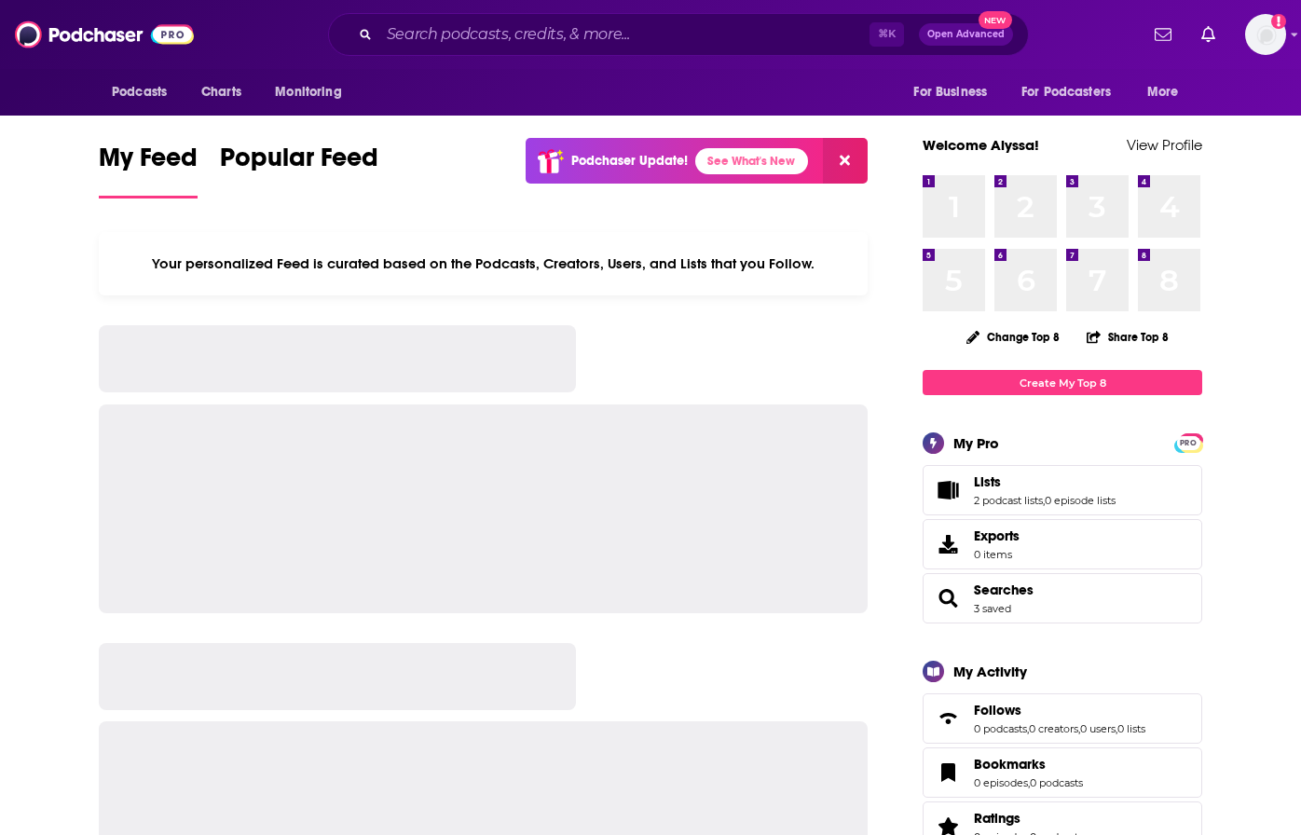 The height and width of the screenshot is (835, 1301). Describe the element at coordinates (1062, 382) in the screenshot. I see `a: Create My Top 8` at that location.